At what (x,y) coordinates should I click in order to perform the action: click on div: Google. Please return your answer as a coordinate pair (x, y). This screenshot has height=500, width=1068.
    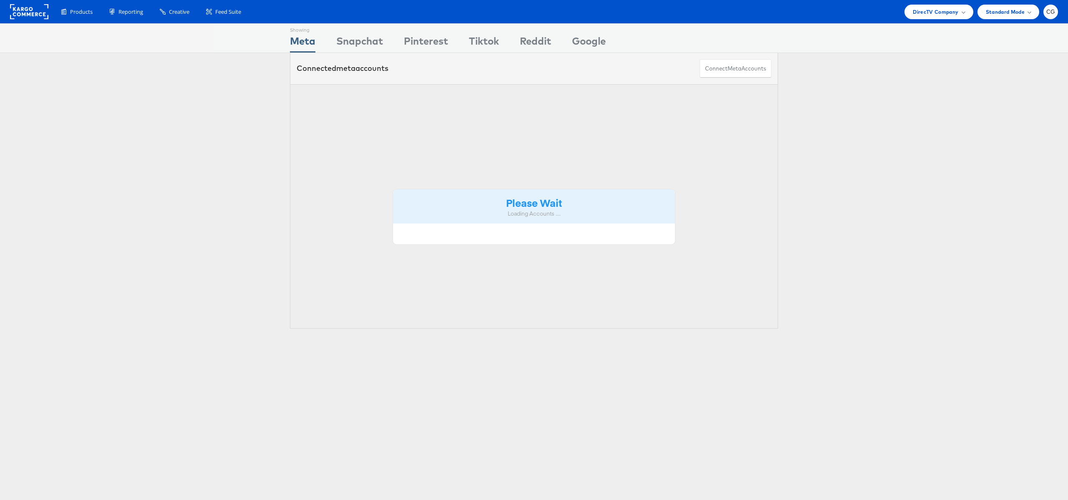
    Looking at the image, I should click on (589, 43).